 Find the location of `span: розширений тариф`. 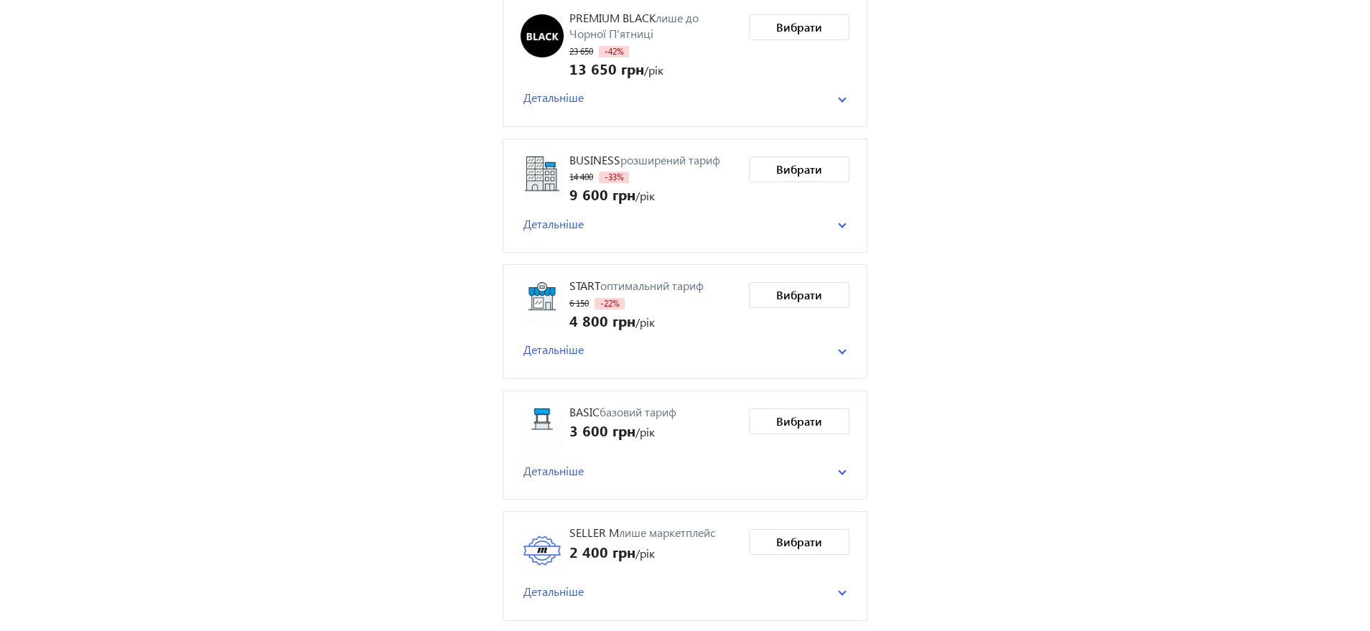

span: розширений тариф is located at coordinates (670, 159).